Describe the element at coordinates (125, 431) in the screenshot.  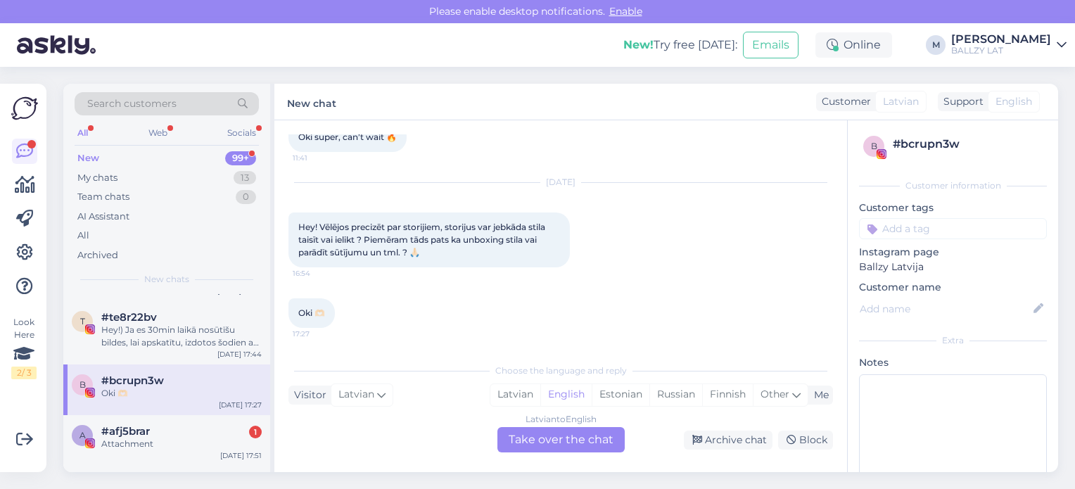
I see `span: #afj5brar` at that location.